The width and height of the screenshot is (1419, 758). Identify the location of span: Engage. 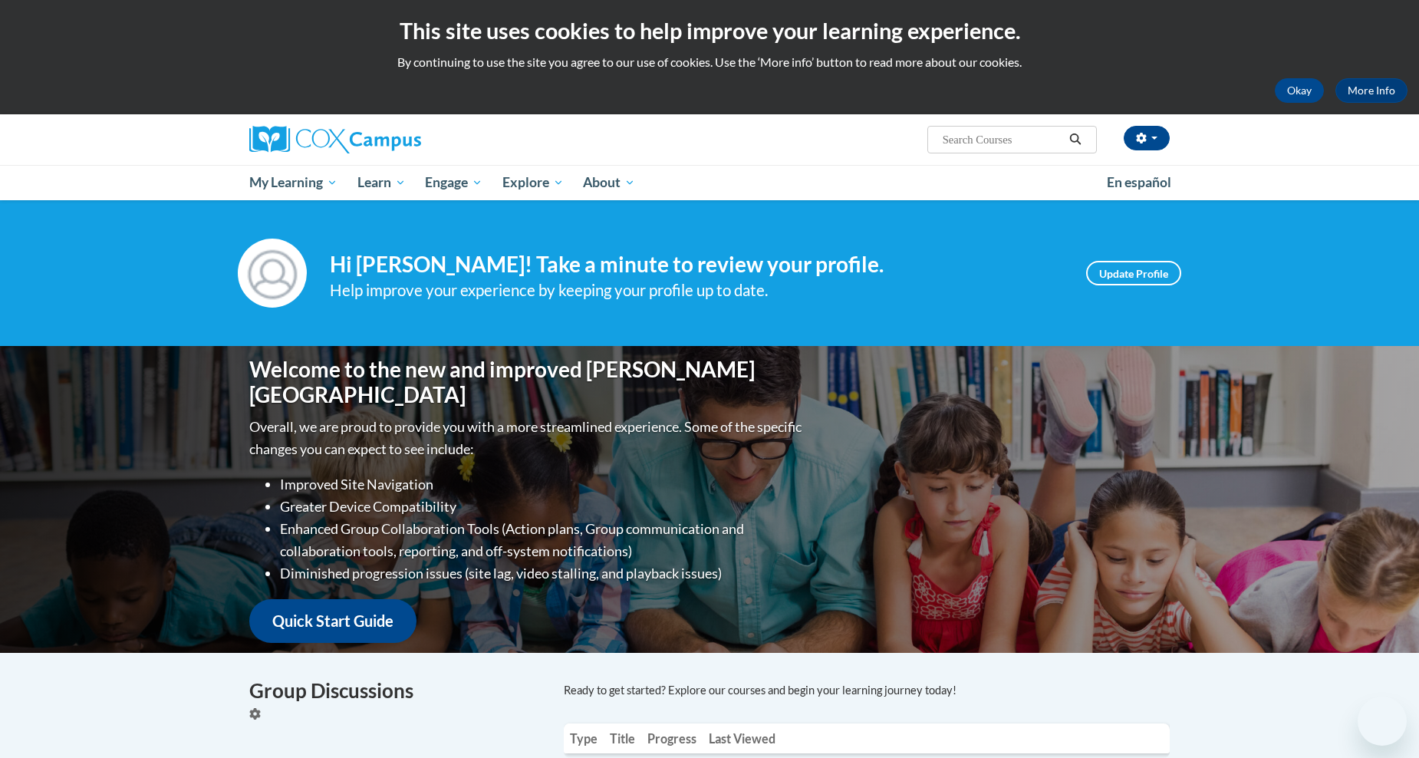
(453, 183).